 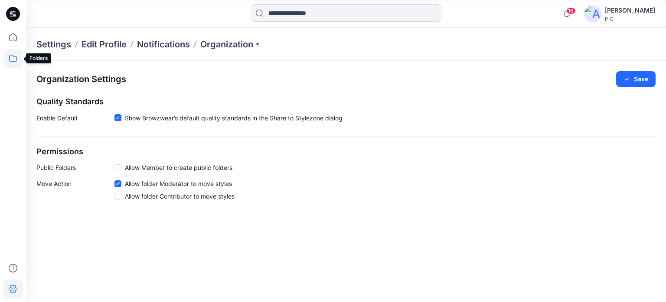 What do you see at coordinates (164, 44) in the screenshot?
I see `a: Notifications` at bounding box center [164, 44].